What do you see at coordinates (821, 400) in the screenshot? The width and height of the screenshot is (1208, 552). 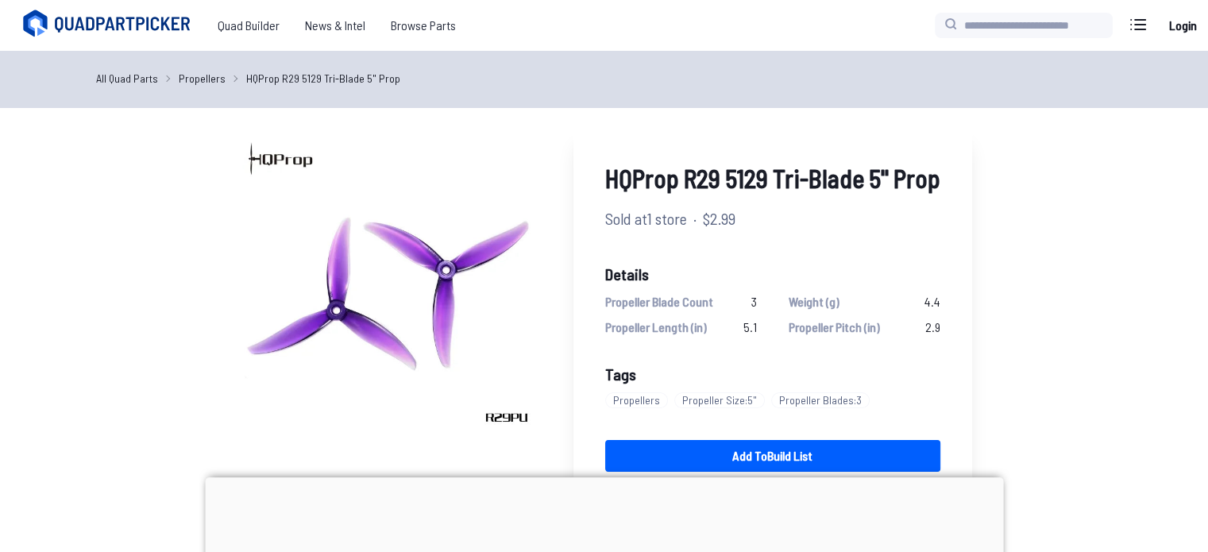 I see `span: Propeller Blades : 3` at bounding box center [821, 400].